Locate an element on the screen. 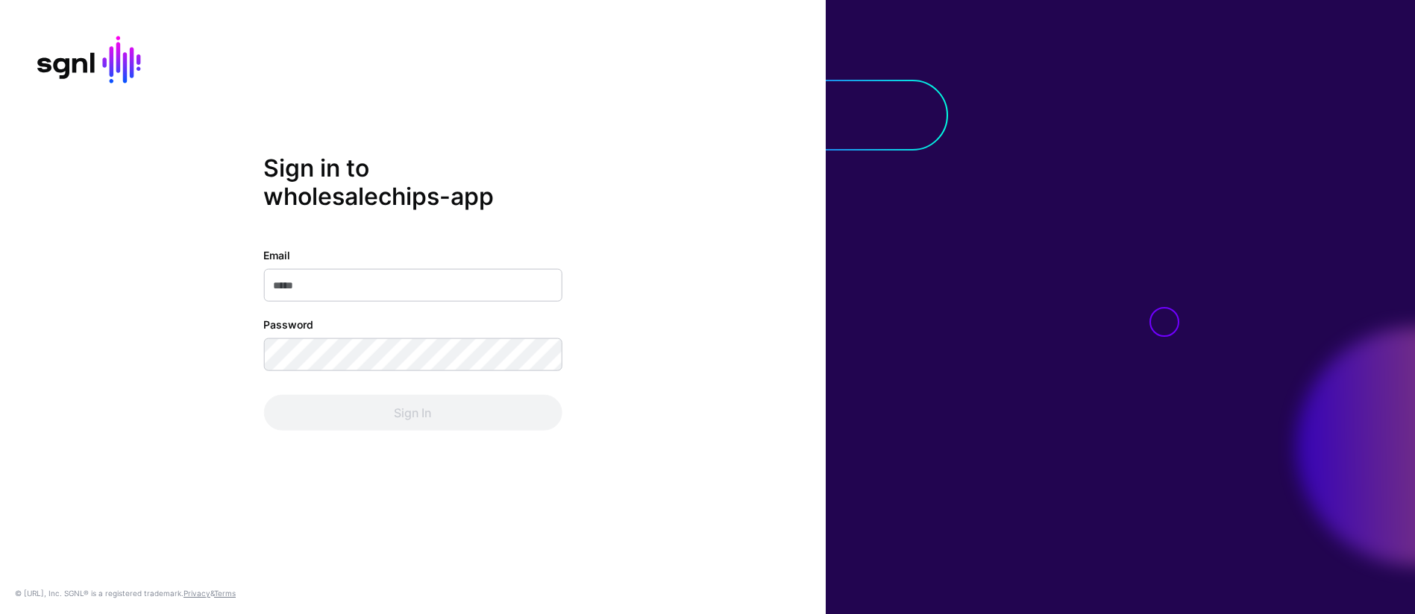 This screenshot has width=1415, height=614. h2: Sign in to wholesalechips-app is located at coordinates (412, 183).